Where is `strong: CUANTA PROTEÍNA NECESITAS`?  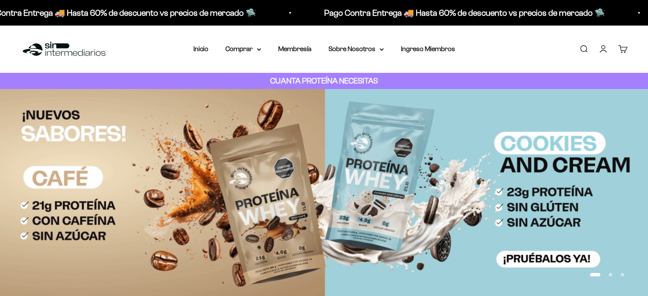 strong: CUANTA PROTEÍNA NECESITAS is located at coordinates (324, 81).